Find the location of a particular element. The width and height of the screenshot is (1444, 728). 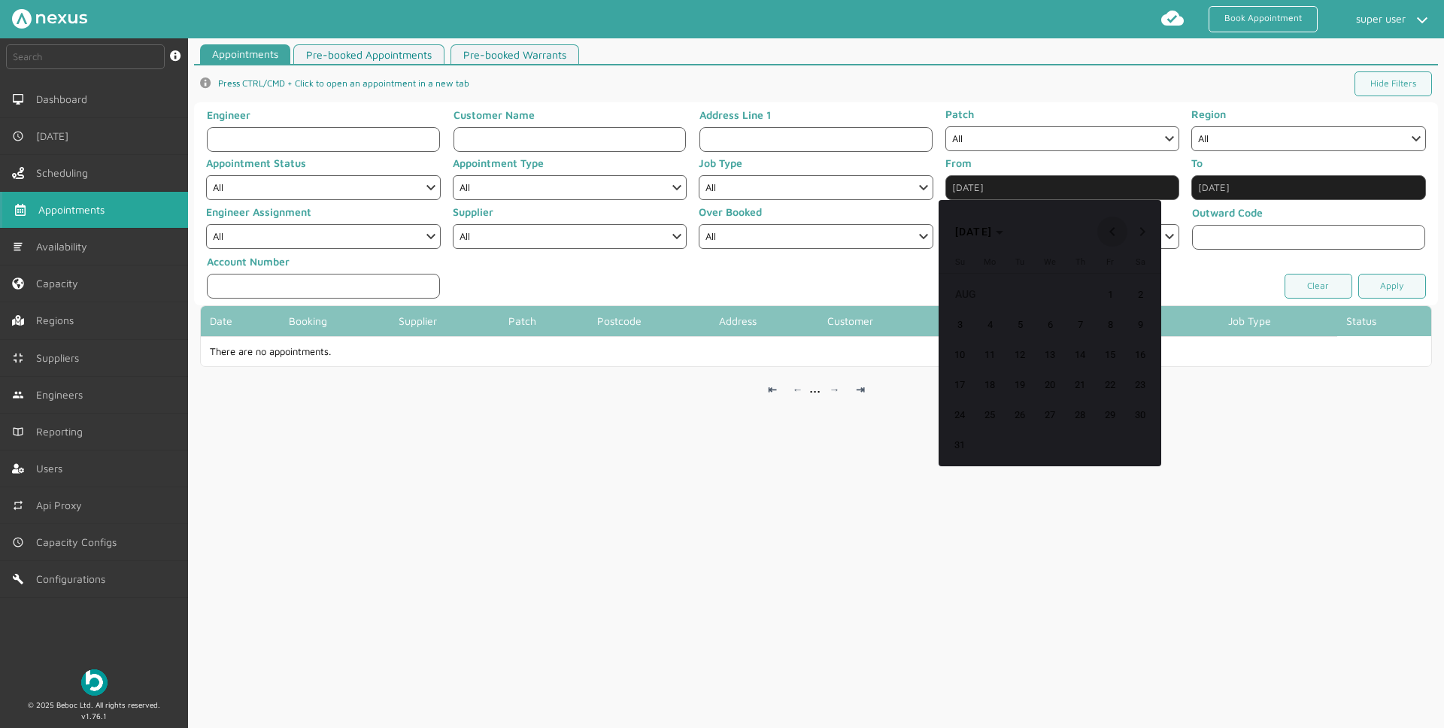

button: Aug 4, 2025 is located at coordinates (990, 324).